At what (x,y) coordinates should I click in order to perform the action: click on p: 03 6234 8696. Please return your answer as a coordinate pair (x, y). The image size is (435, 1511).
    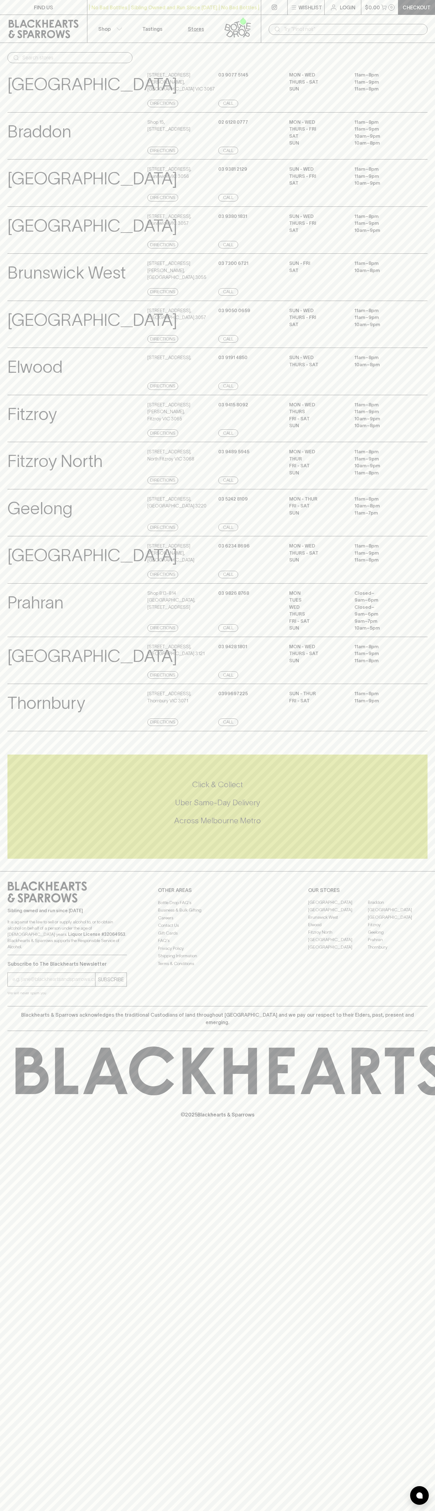
    Looking at the image, I should click on (234, 546).